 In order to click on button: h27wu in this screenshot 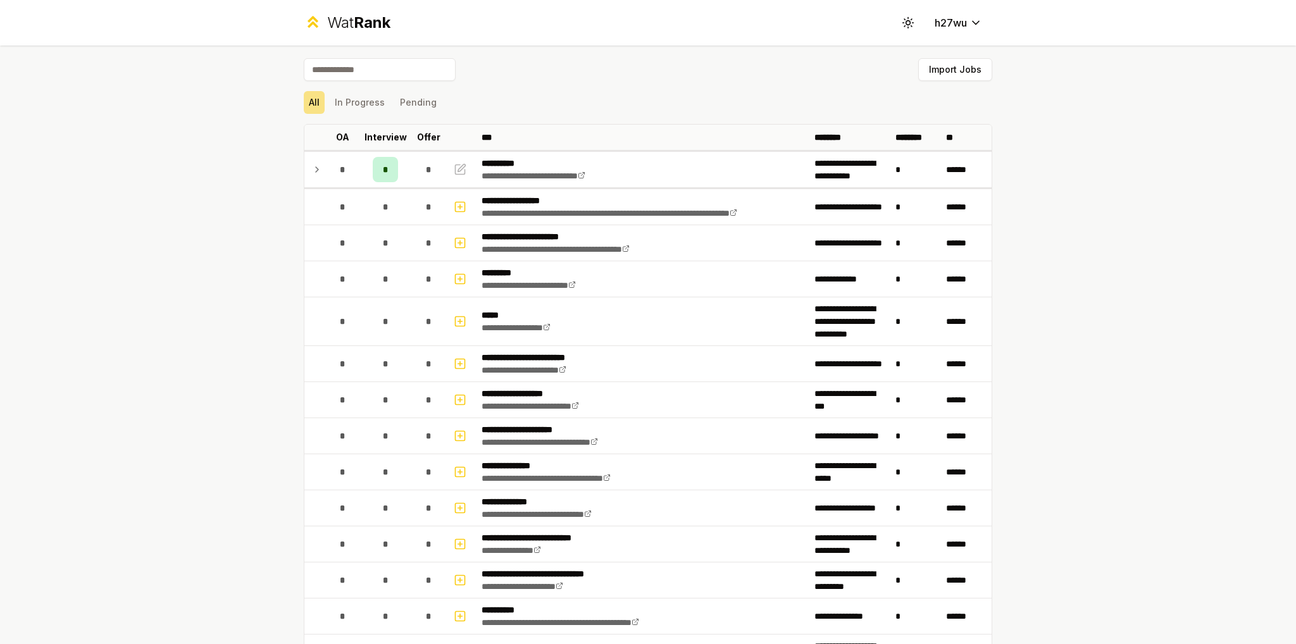, I will do `click(958, 23)`.